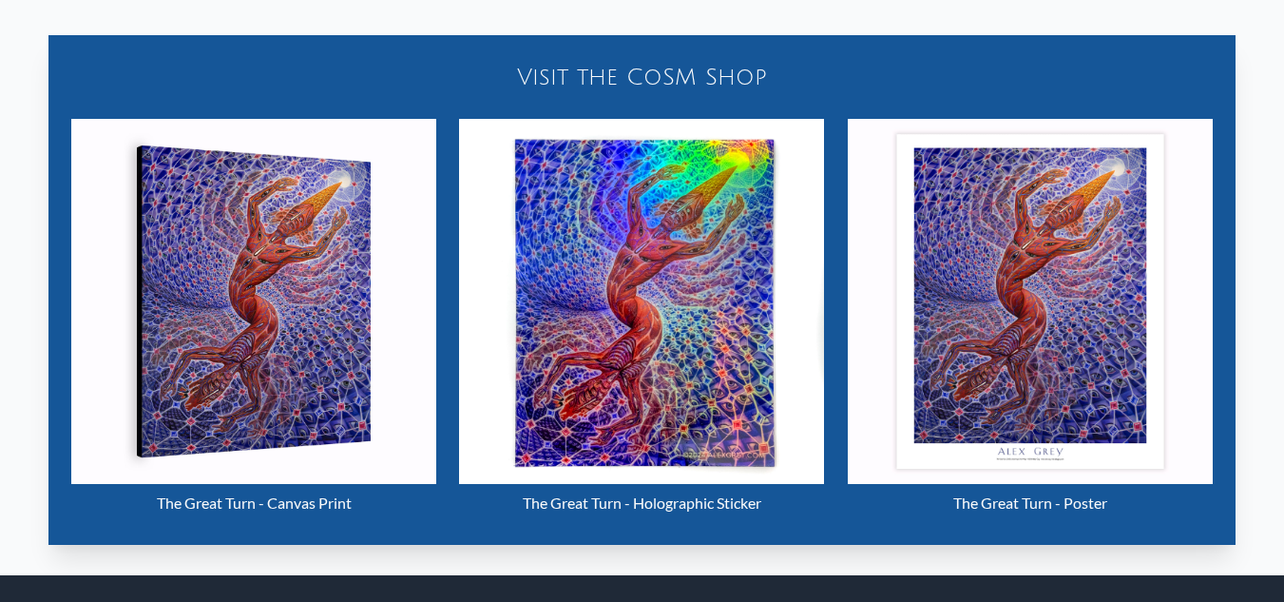 This screenshot has height=602, width=1284. Describe the element at coordinates (1030, 301) in the screenshot. I see `img: The Great Turn - Poster` at that location.